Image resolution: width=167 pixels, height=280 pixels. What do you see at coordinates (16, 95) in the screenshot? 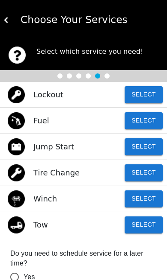
I see `img: lockout icon` at bounding box center [16, 95].